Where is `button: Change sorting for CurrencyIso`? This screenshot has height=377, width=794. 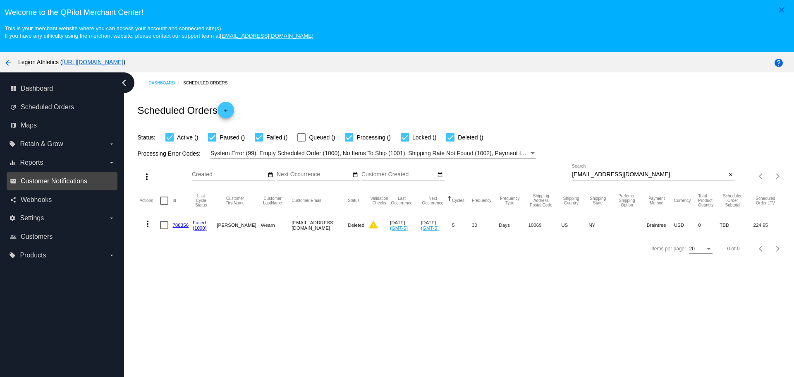 button: Change sorting for CurrencyIso is located at coordinates (682, 201).